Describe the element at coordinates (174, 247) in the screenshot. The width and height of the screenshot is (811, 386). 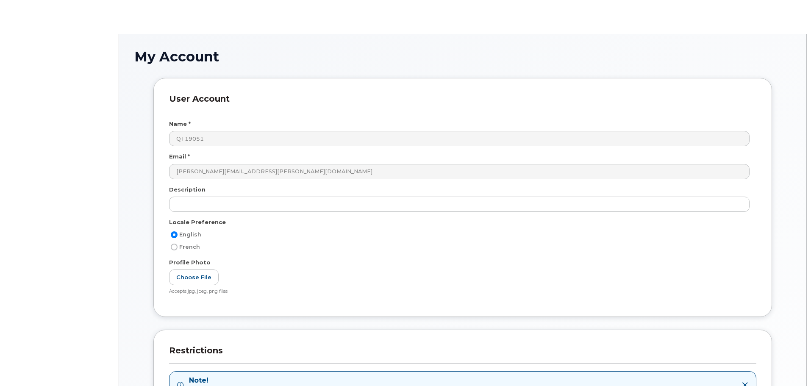
I see `input: French` at that location.